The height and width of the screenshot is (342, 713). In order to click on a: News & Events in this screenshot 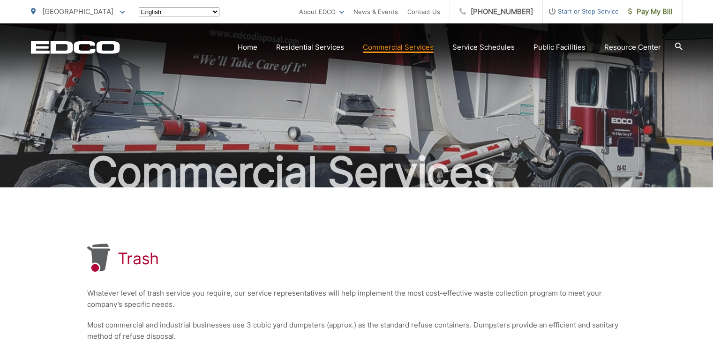, I will do `click(376, 12)`.